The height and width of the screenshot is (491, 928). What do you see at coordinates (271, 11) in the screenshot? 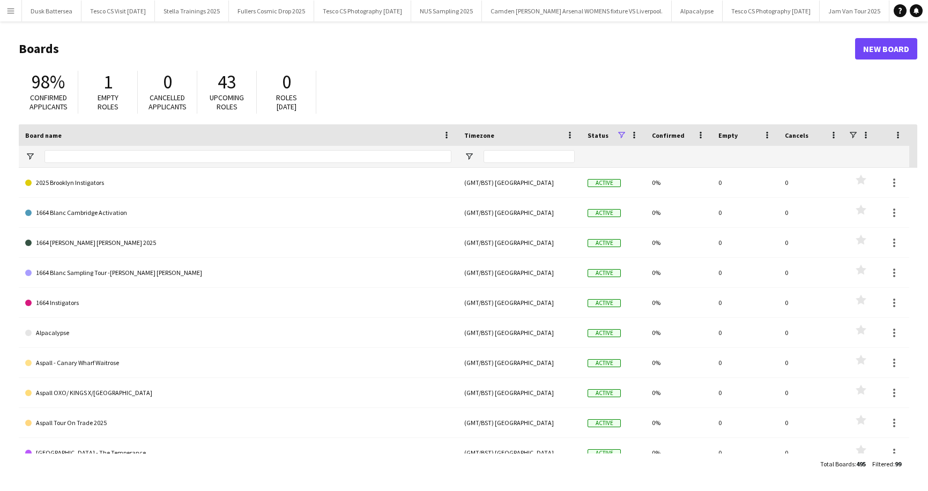
I see `button: Fullers Cosmic Drop 2025` at bounding box center [271, 11].